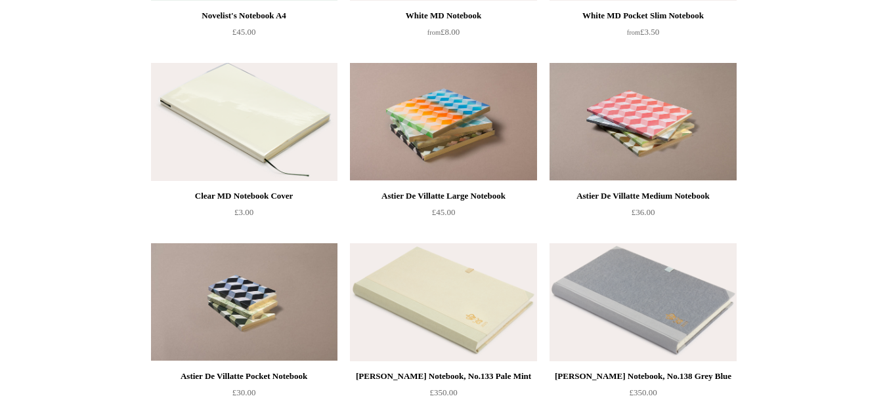  Describe the element at coordinates (244, 303) in the screenshot. I see `img: Astier De Villatte Pocket Notebook` at that location.